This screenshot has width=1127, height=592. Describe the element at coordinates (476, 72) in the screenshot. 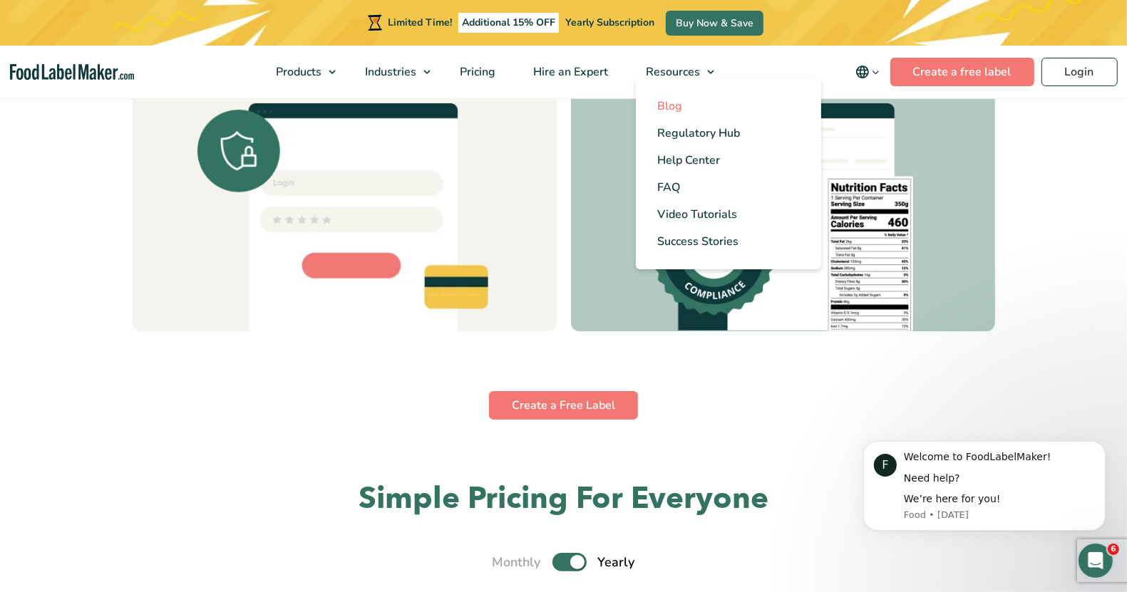

I see `span: Pricing` at that location.